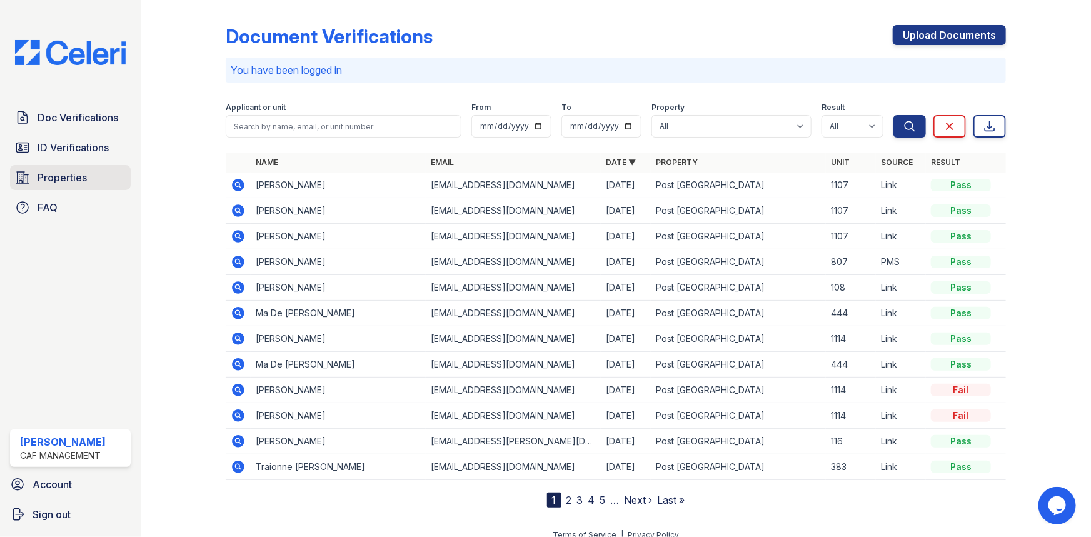 This screenshot has width=1091, height=537. What do you see at coordinates (580, 500) in the screenshot?
I see `a: 3` at bounding box center [580, 500].